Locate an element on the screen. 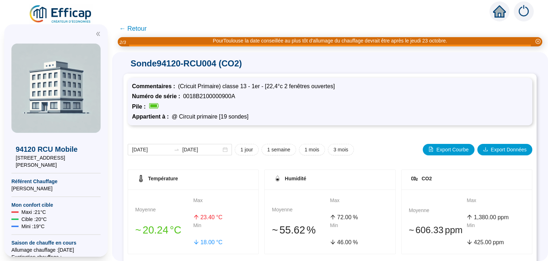 The height and width of the screenshot is (261, 548). span: 23 is located at coordinates (204, 217).